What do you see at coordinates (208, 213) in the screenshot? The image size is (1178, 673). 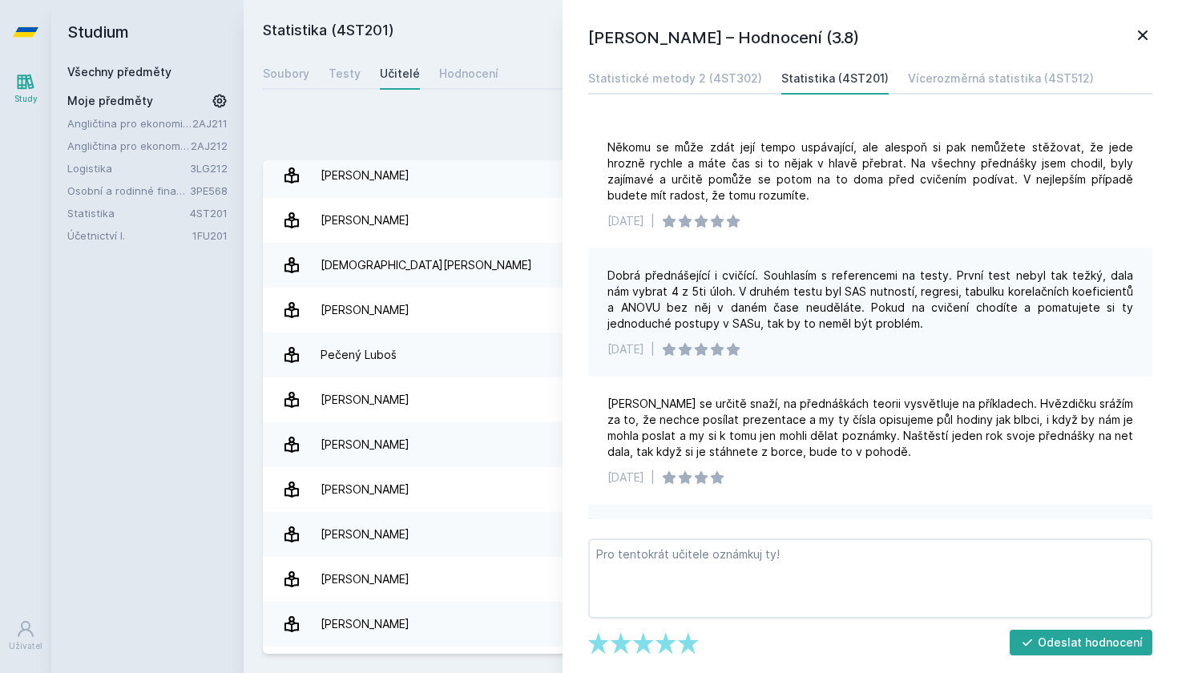 I see `a: 4ST201` at bounding box center [208, 213].